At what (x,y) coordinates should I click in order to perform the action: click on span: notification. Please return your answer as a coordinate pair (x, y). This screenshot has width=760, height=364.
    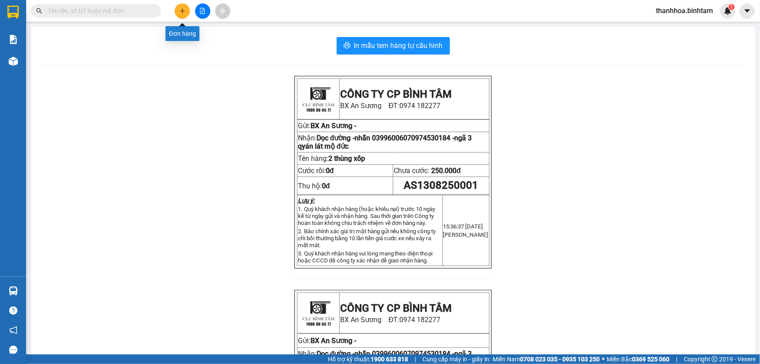
    Looking at the image, I should click on (13, 330).